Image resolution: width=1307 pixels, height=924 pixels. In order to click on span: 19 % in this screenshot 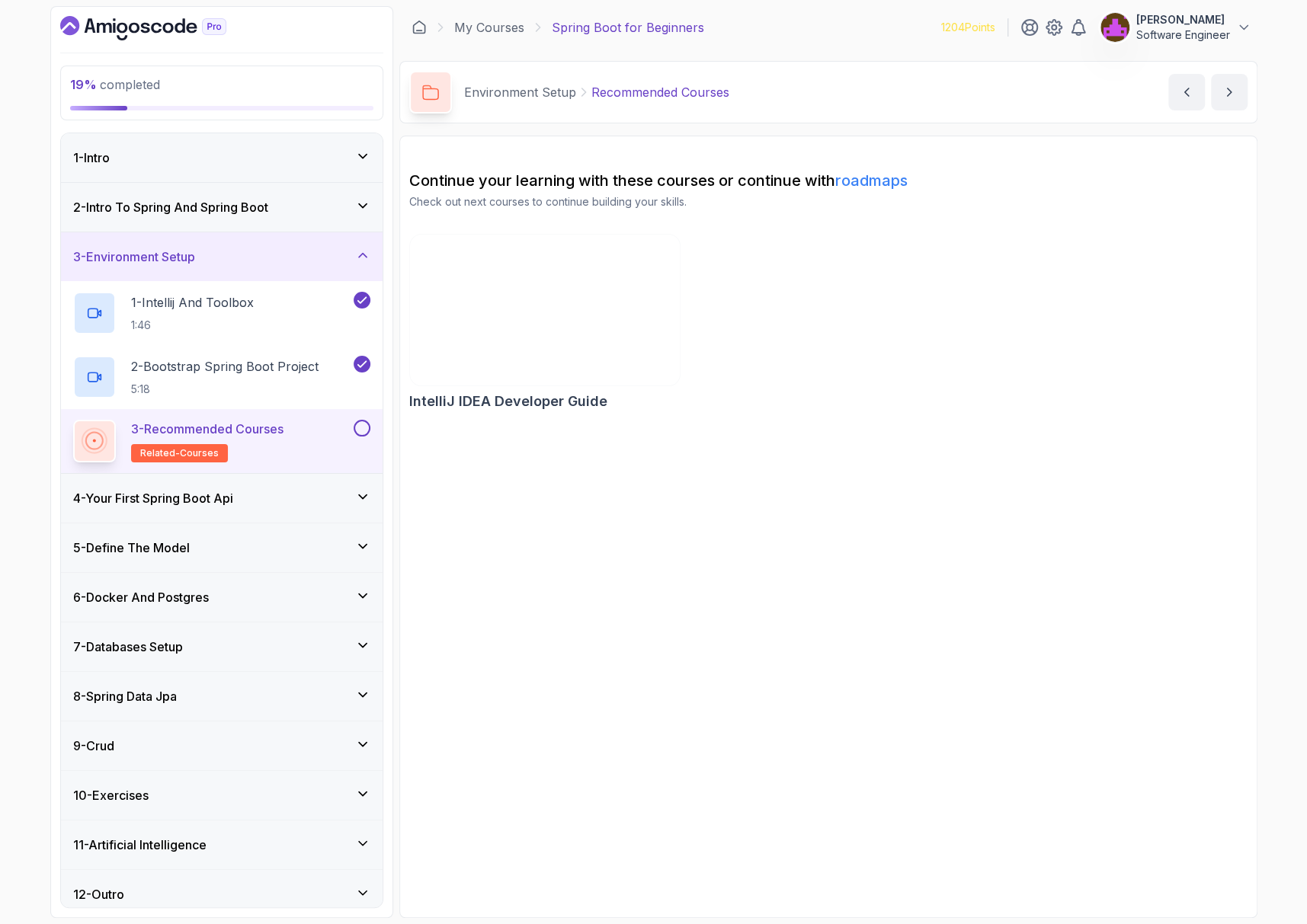, I will do `click(83, 85)`.